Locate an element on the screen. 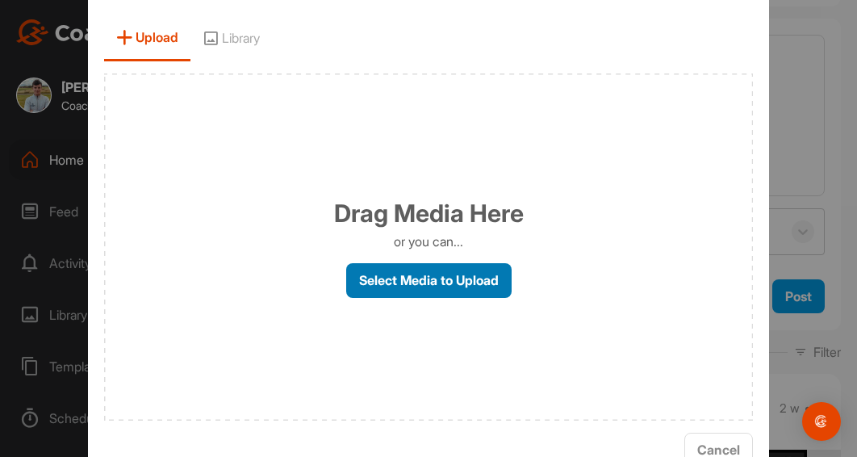  div: Open Intercom Messenger is located at coordinates (821, 421).